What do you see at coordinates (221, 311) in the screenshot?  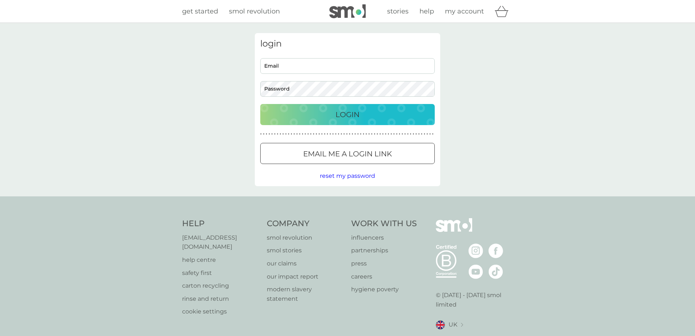 I see `p: cookie settings` at bounding box center [221, 311].